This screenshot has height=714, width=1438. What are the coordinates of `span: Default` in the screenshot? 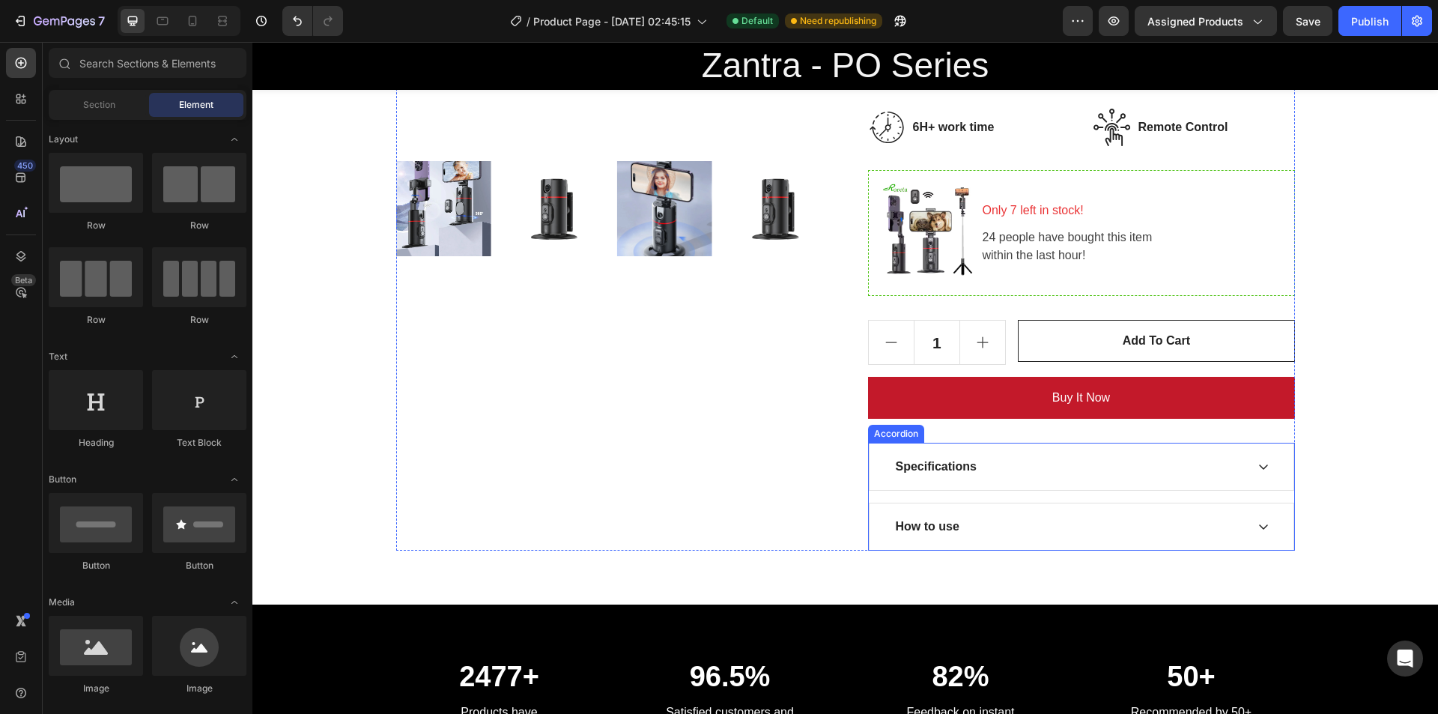 It's located at (757, 21).